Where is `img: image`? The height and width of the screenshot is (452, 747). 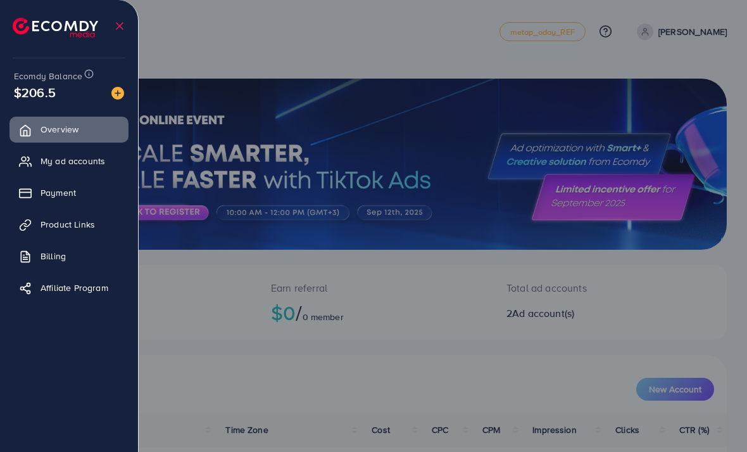
img: image is located at coordinates (118, 93).